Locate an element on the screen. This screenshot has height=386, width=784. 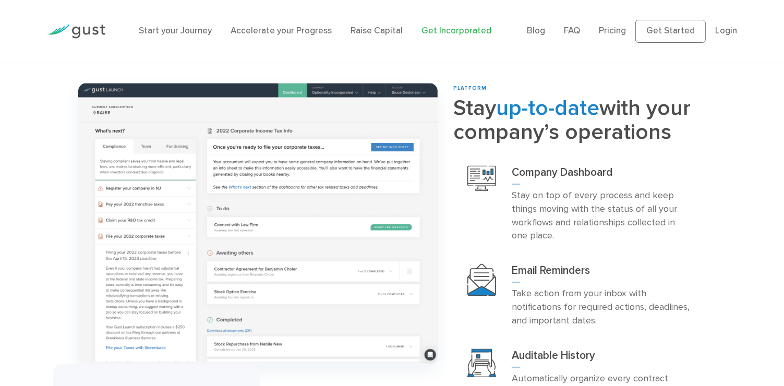
img: 4 Stay Up To Date is located at coordinates (258, 224).